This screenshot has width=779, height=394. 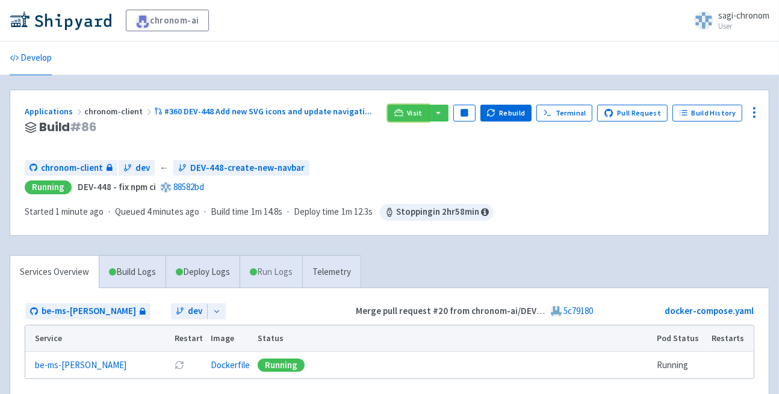 I want to click on span: Build, so click(x=68, y=127).